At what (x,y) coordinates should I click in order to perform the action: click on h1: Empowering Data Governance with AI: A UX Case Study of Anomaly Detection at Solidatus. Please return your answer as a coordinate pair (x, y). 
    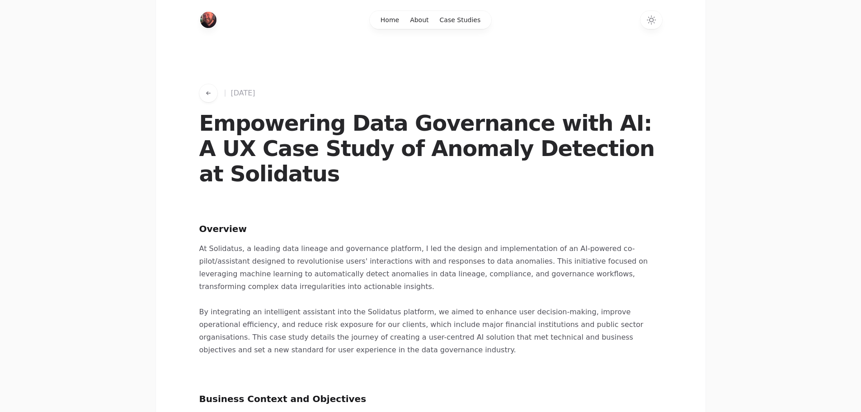
    Looking at the image, I should click on (431, 148).